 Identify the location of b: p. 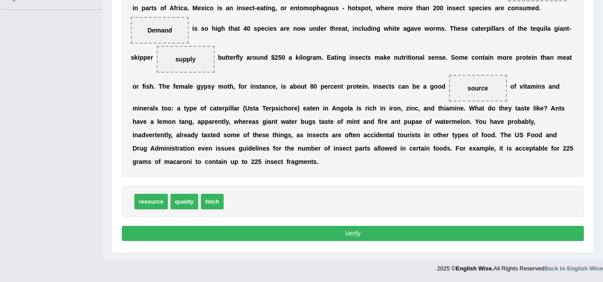
(488, 29).